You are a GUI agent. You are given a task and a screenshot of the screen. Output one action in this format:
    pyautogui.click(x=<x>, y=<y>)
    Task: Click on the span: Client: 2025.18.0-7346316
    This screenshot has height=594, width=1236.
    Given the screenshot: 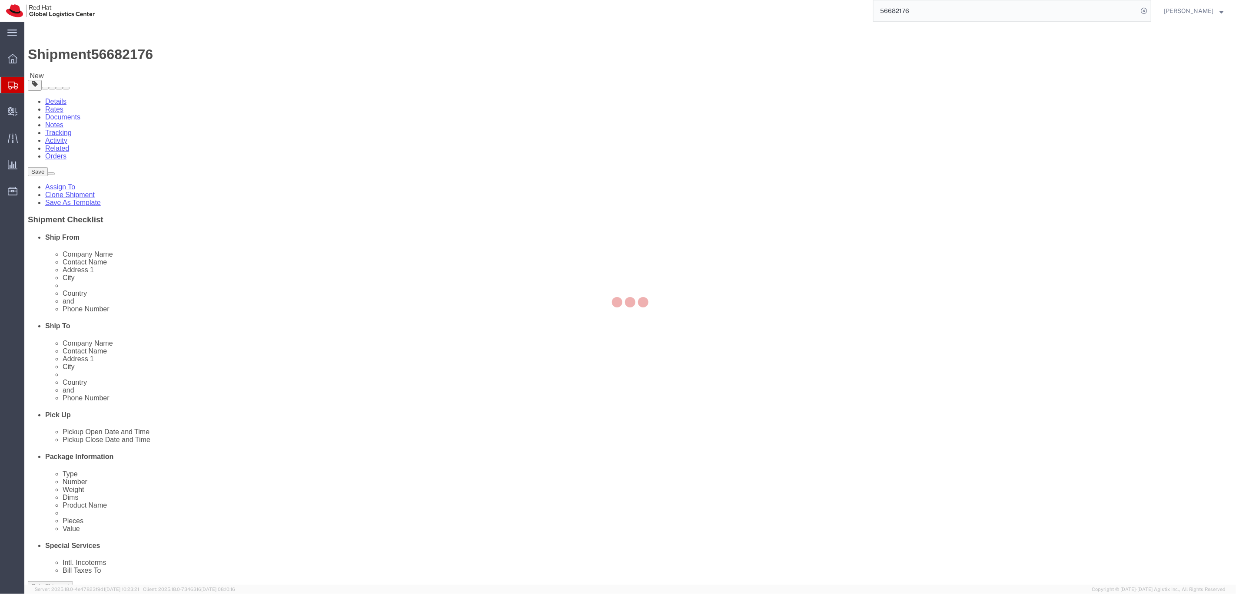 What is the action you would take?
    pyautogui.click(x=189, y=590)
    